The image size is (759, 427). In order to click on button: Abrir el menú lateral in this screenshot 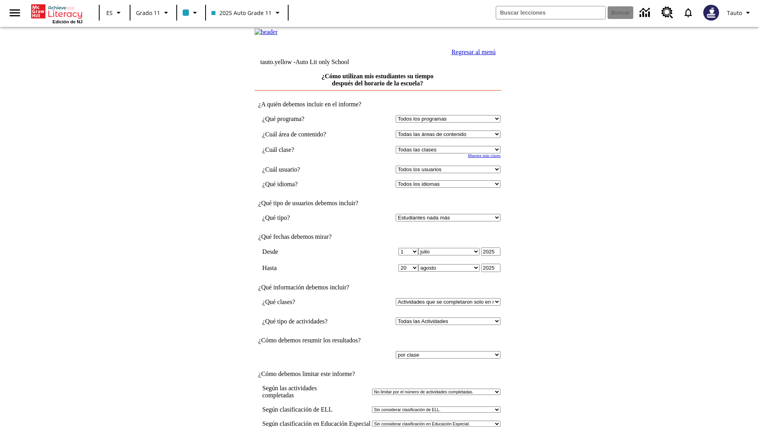, I will do `click(15, 13)`.